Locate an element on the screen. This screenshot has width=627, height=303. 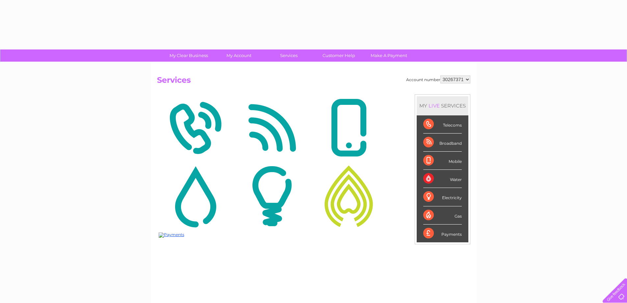
img: Broadband is located at coordinates (272, 128).